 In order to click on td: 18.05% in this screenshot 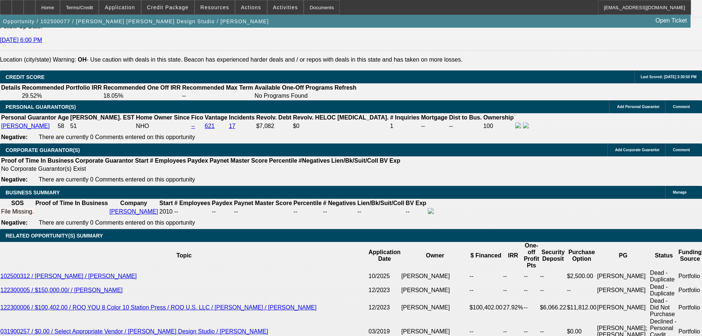, I will do `click(142, 96)`.